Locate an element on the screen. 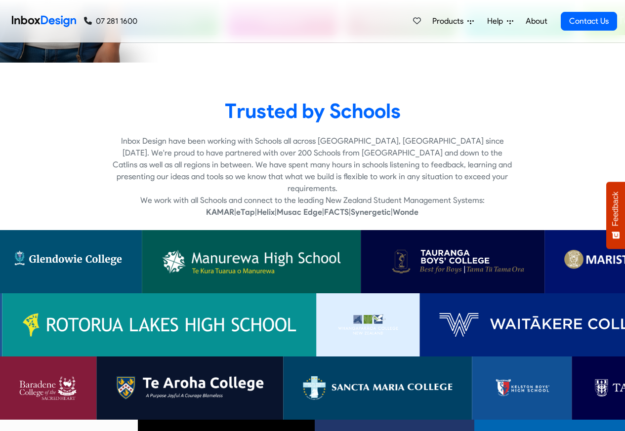  strong: FACTS is located at coordinates (337, 212).